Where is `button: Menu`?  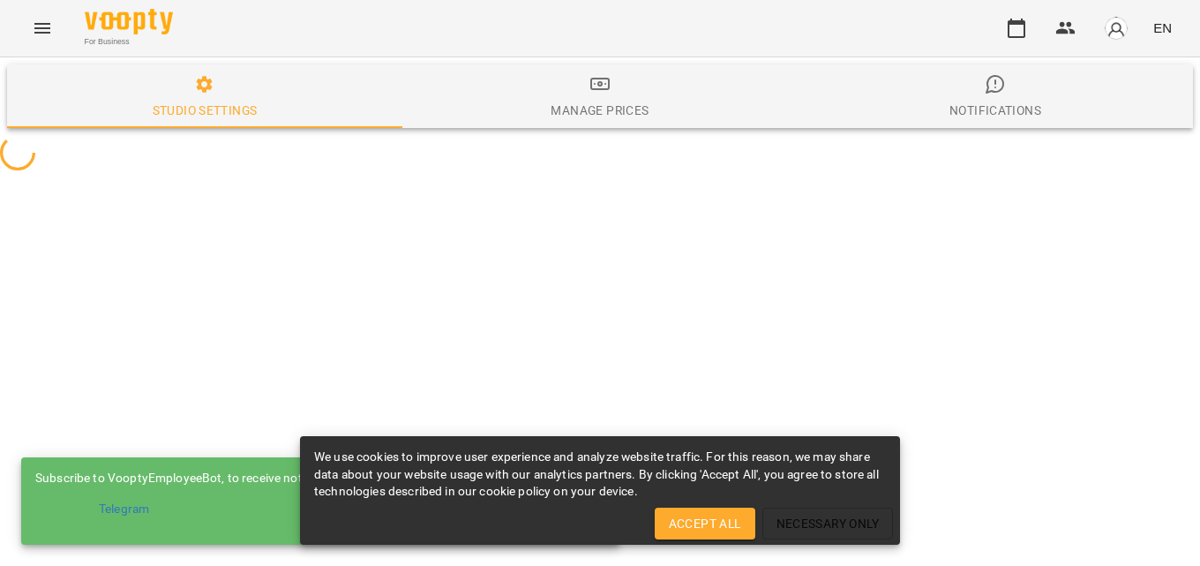
button: Menu is located at coordinates (42, 28).